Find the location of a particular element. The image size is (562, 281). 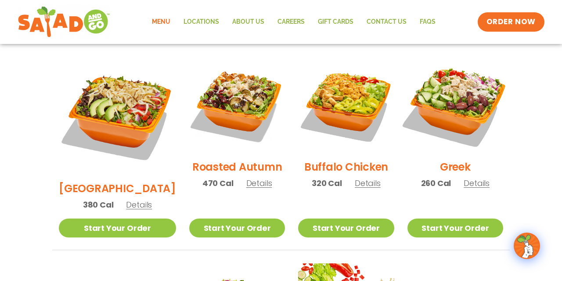

h2: Greek is located at coordinates (455, 166).